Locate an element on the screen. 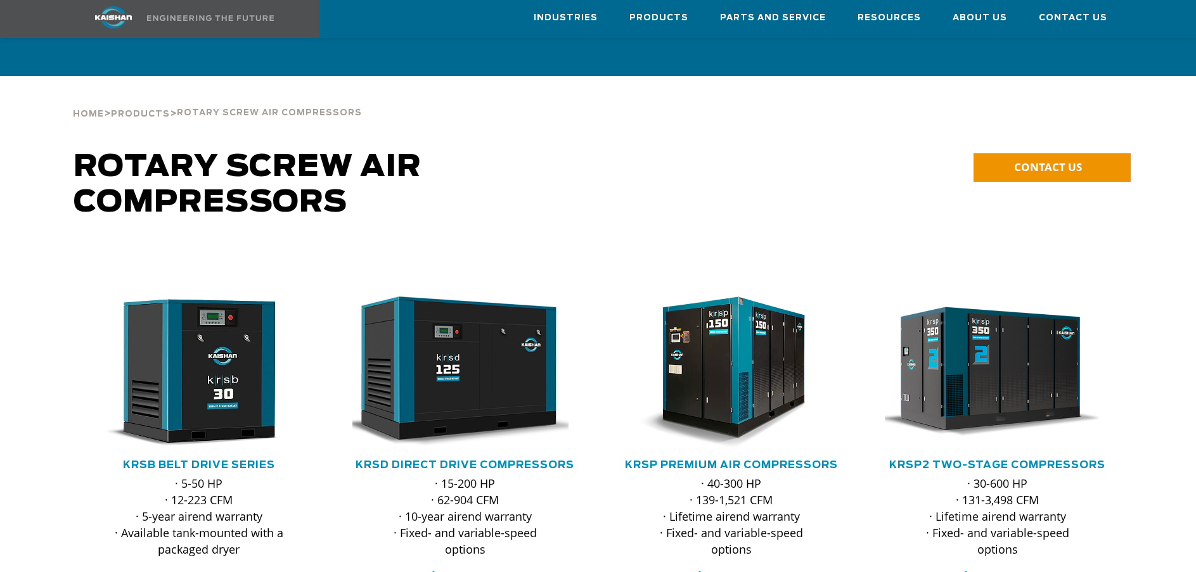 This screenshot has height=572, width=1196. a: KRSP Premium Air Compressors is located at coordinates (732, 465).